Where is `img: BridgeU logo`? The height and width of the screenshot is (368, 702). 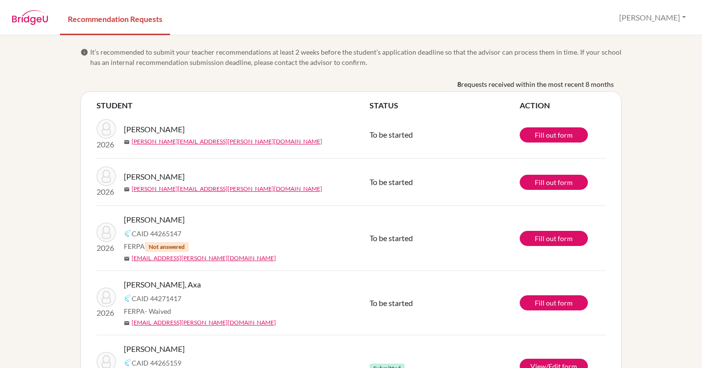
img: BridgeU logo is located at coordinates (30, 18).